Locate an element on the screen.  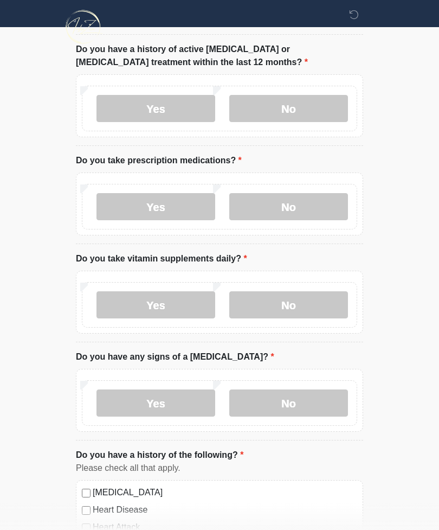
div: Please check all that apply. is located at coordinates (220, 468).